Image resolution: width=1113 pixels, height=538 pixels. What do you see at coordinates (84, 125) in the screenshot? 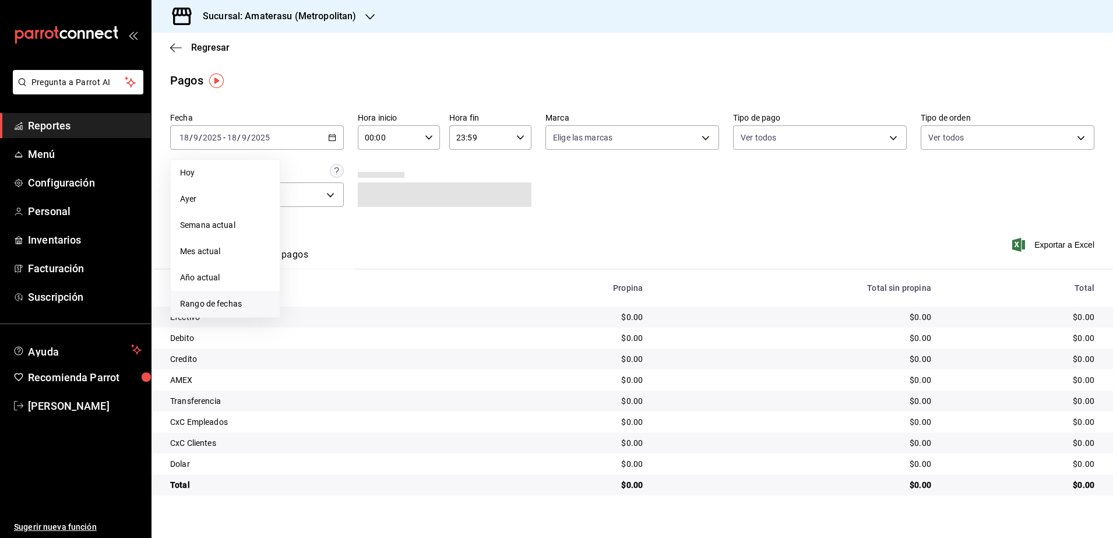
I see `span: Reportes` at bounding box center [84, 125].